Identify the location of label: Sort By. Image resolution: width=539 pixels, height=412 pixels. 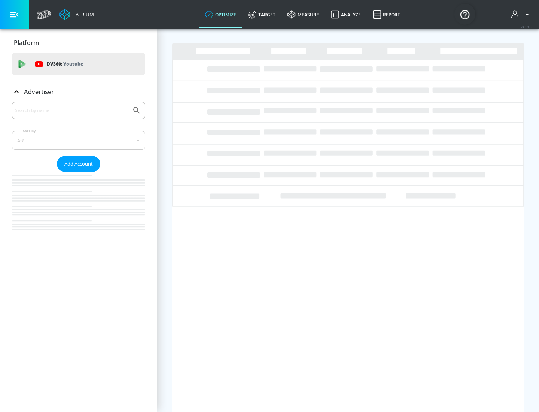
(29, 131).